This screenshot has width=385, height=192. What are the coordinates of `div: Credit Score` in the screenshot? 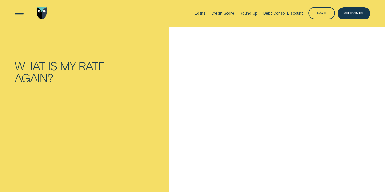 It's located at (223, 13).